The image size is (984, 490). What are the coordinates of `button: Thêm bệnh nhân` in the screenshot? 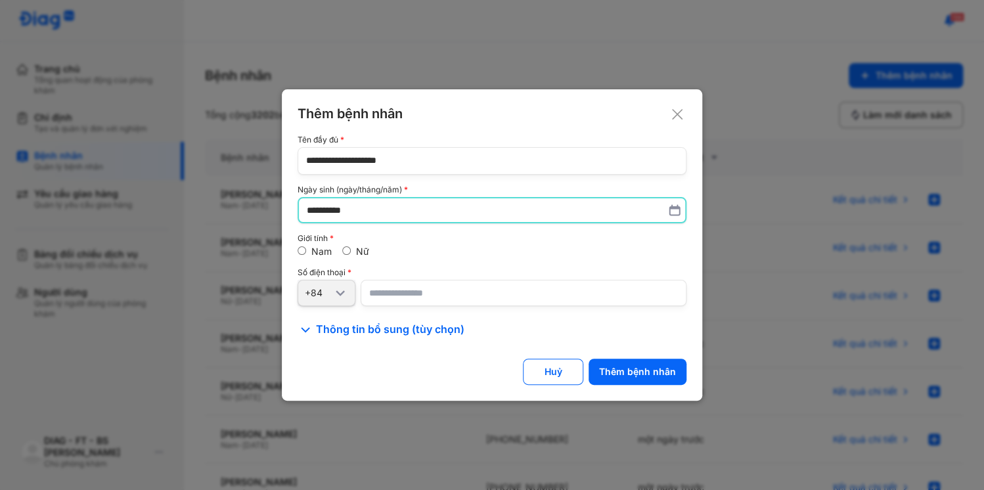 It's located at (637, 372).